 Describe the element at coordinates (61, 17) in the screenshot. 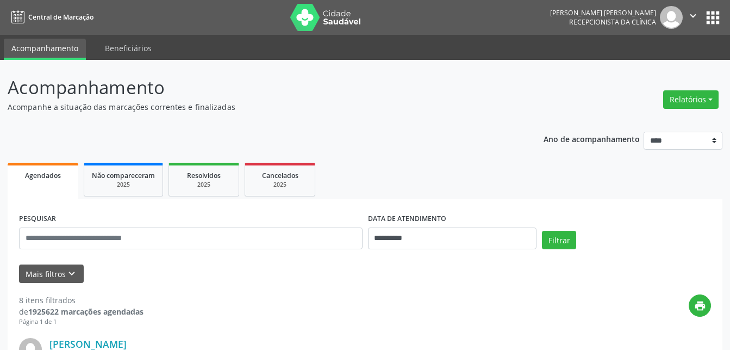

I see `span: Central de Marcação` at that location.